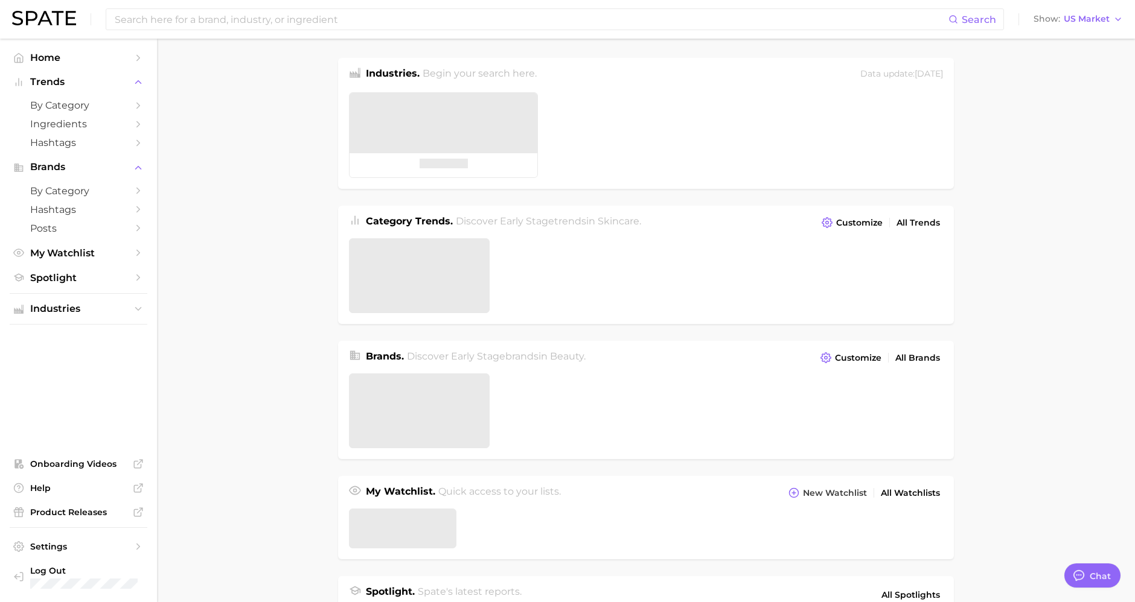  I want to click on button: ShowUS Market, so click(1078, 19).